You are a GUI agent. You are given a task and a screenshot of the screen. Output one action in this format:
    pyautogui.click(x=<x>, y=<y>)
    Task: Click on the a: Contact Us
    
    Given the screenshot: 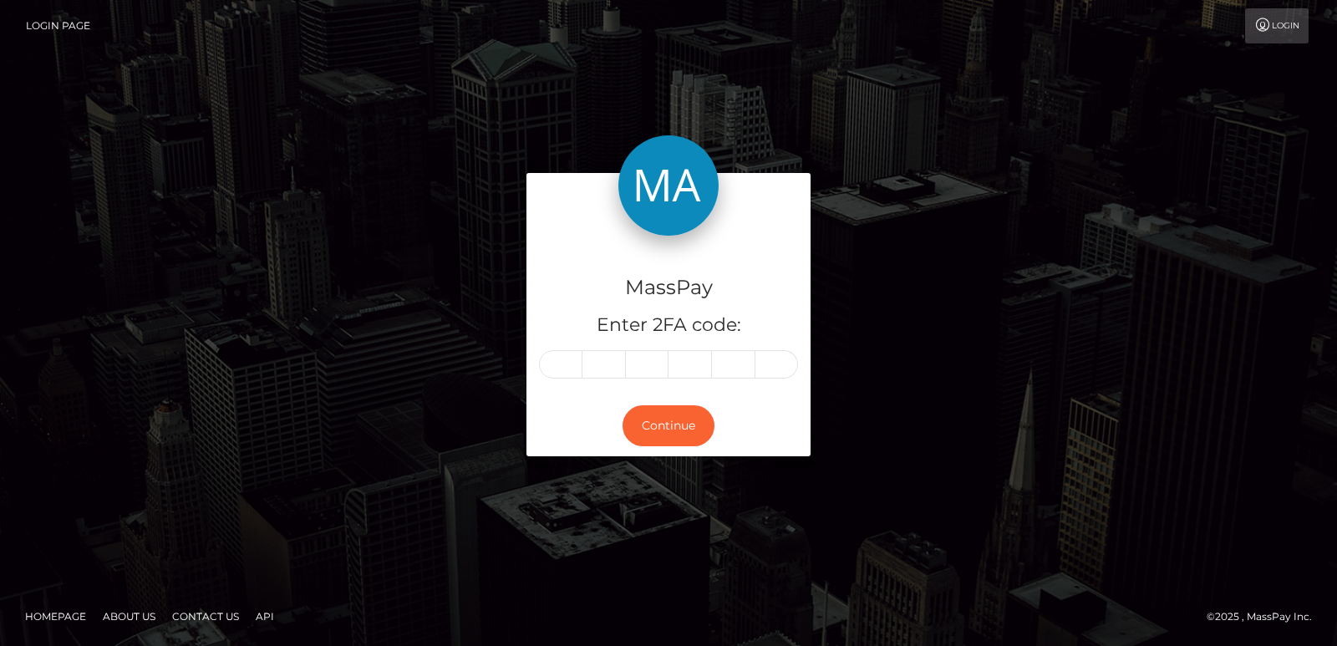 What is the action you would take?
    pyautogui.click(x=206, y=616)
    